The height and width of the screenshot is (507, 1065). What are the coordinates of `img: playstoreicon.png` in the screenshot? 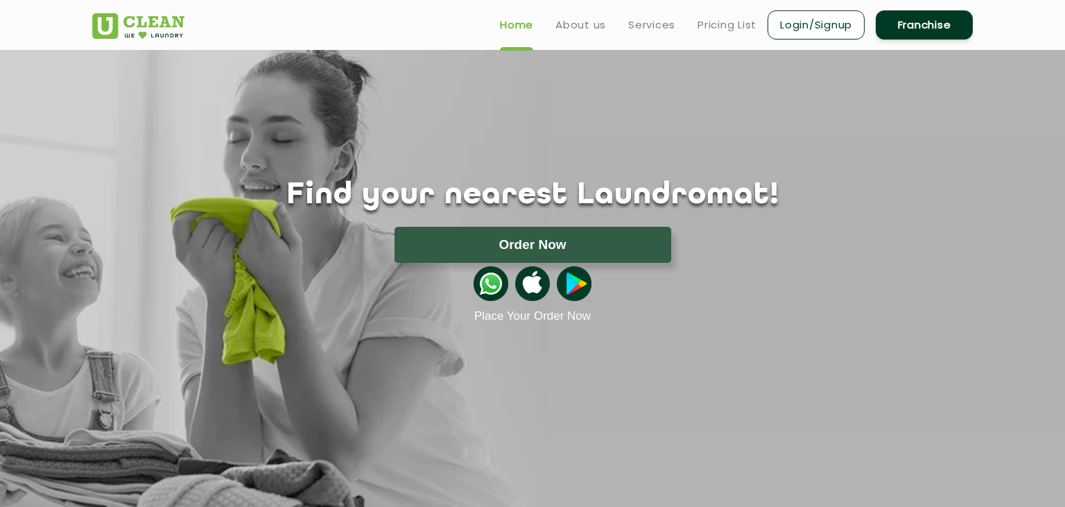 It's located at (574, 283).